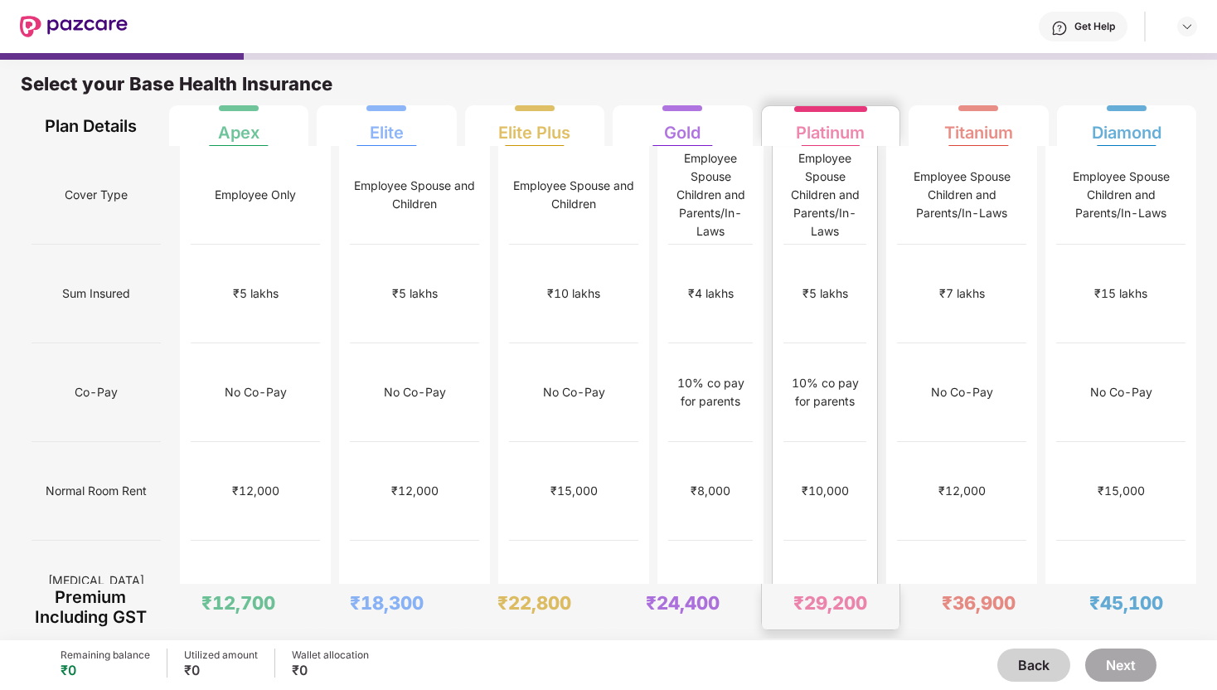 This screenshot has width=1217, height=690. I want to click on div: Remaining balance, so click(105, 655).